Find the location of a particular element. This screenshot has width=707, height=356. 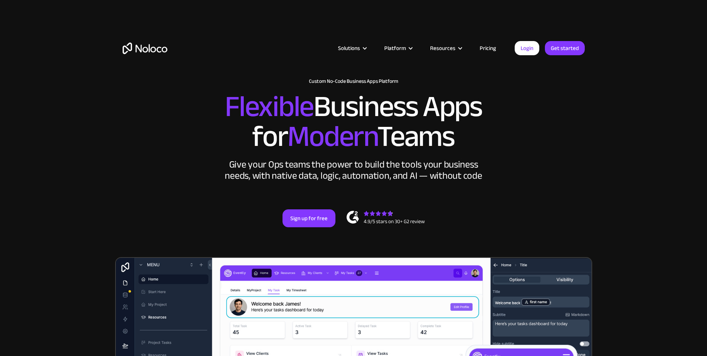

span: Flexible is located at coordinates (269, 106).